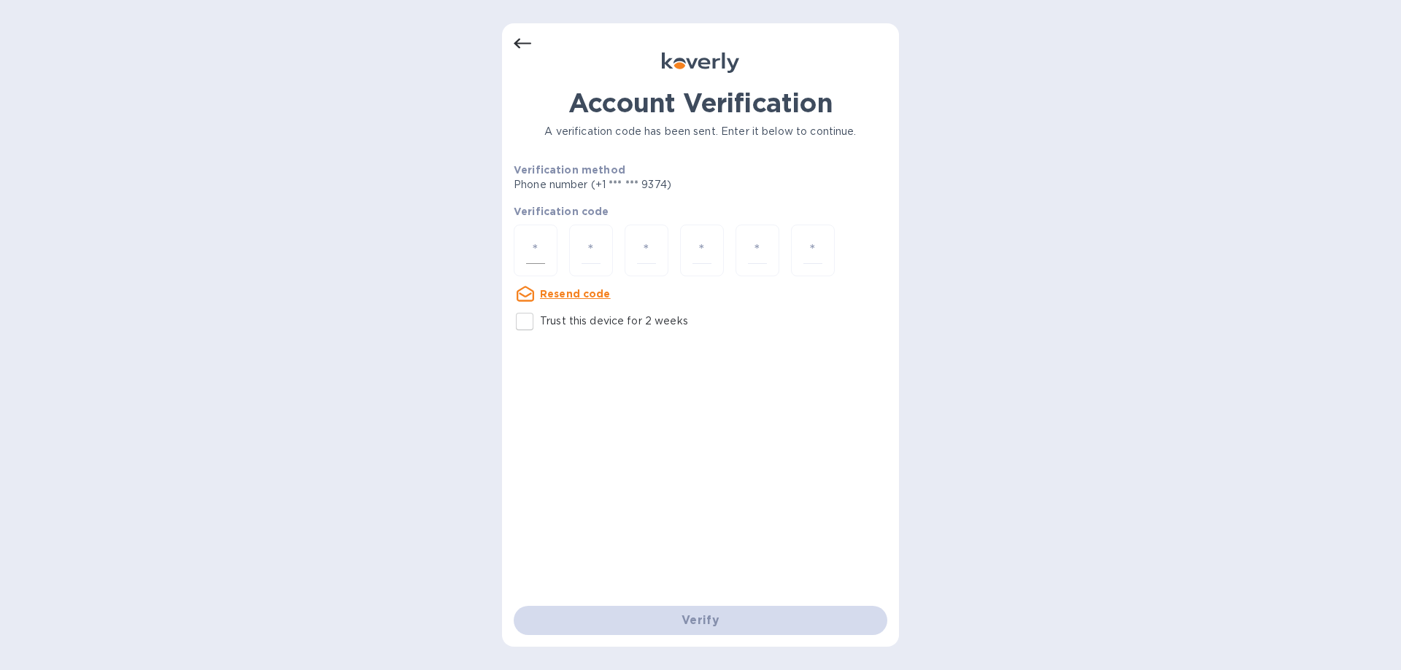  I want to click on b: Verification method, so click(569, 170).